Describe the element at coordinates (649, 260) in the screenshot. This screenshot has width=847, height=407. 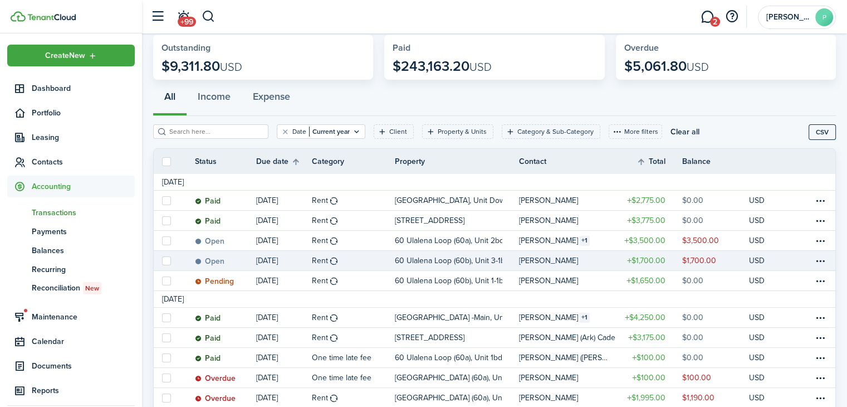
I see `a: $1,700.00` at that location.